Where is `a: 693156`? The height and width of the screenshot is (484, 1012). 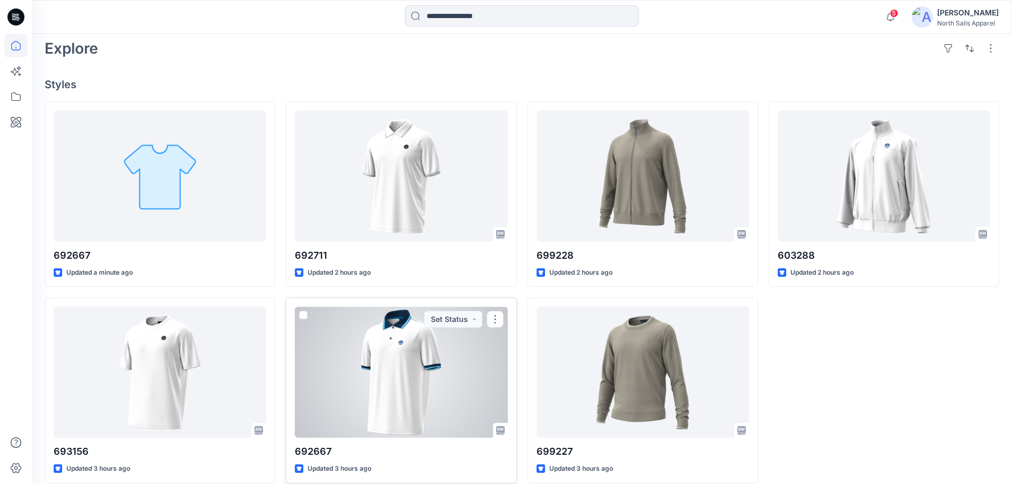
a: 693156 is located at coordinates (160, 372).